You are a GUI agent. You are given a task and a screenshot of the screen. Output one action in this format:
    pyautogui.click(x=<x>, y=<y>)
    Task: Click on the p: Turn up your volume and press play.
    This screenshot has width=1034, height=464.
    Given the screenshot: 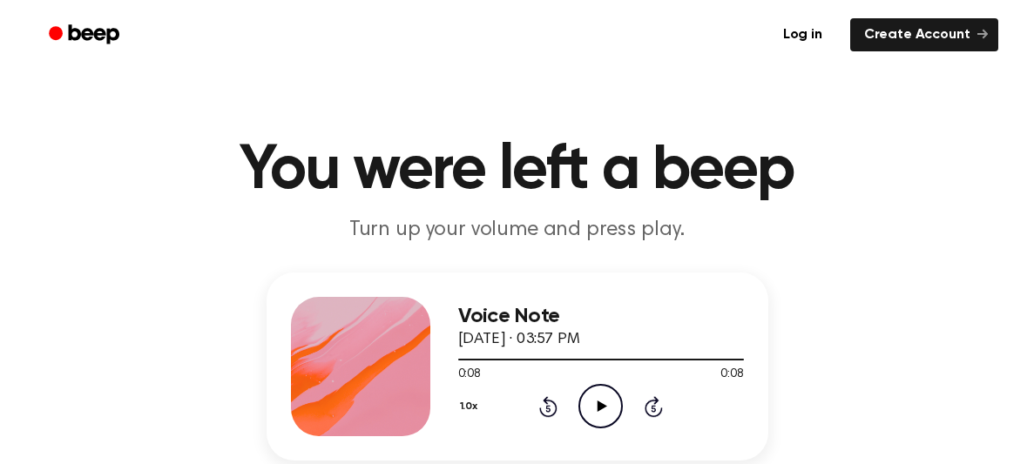 What is the action you would take?
    pyautogui.click(x=517, y=230)
    